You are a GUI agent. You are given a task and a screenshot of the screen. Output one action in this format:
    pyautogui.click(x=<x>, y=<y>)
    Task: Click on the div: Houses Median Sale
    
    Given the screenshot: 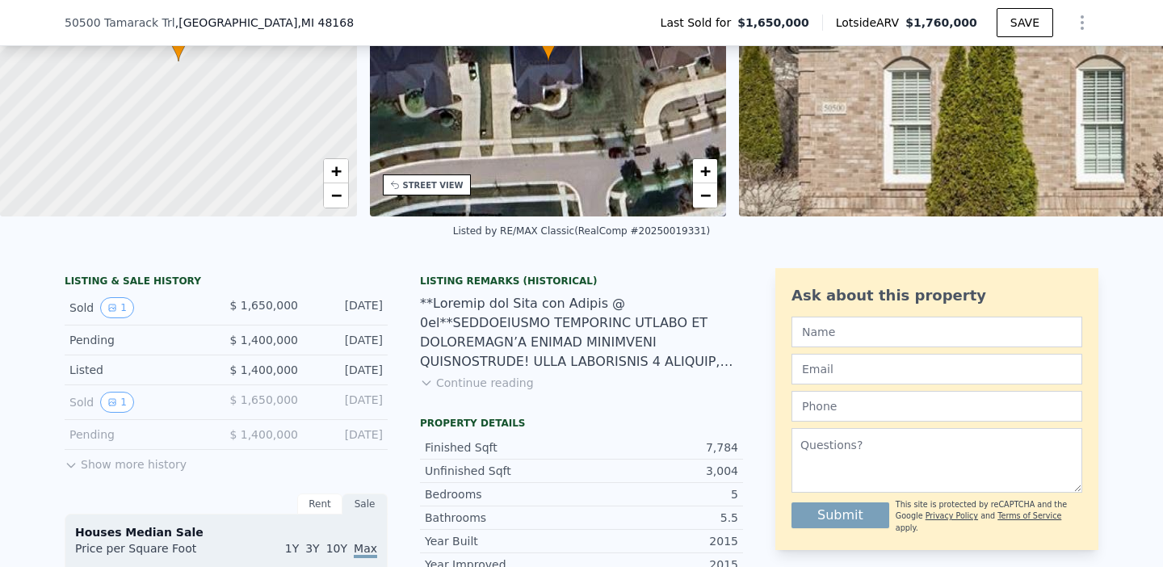 What is the action you would take?
    pyautogui.click(x=226, y=532)
    